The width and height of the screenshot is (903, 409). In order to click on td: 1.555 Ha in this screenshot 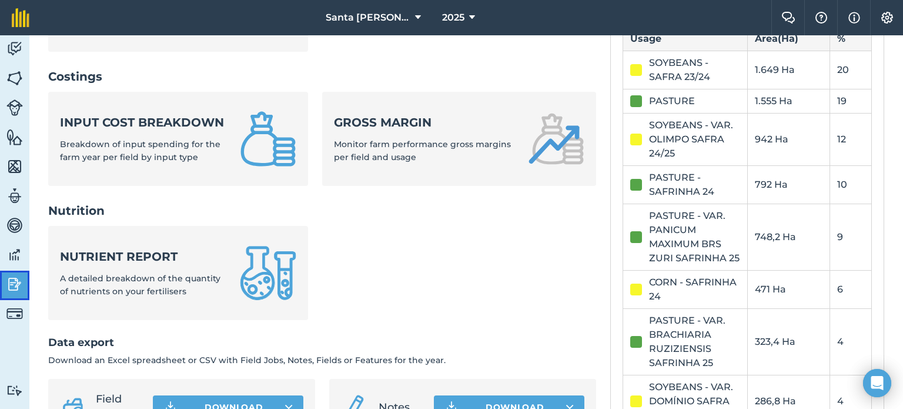, I will do `click(789, 101)`.